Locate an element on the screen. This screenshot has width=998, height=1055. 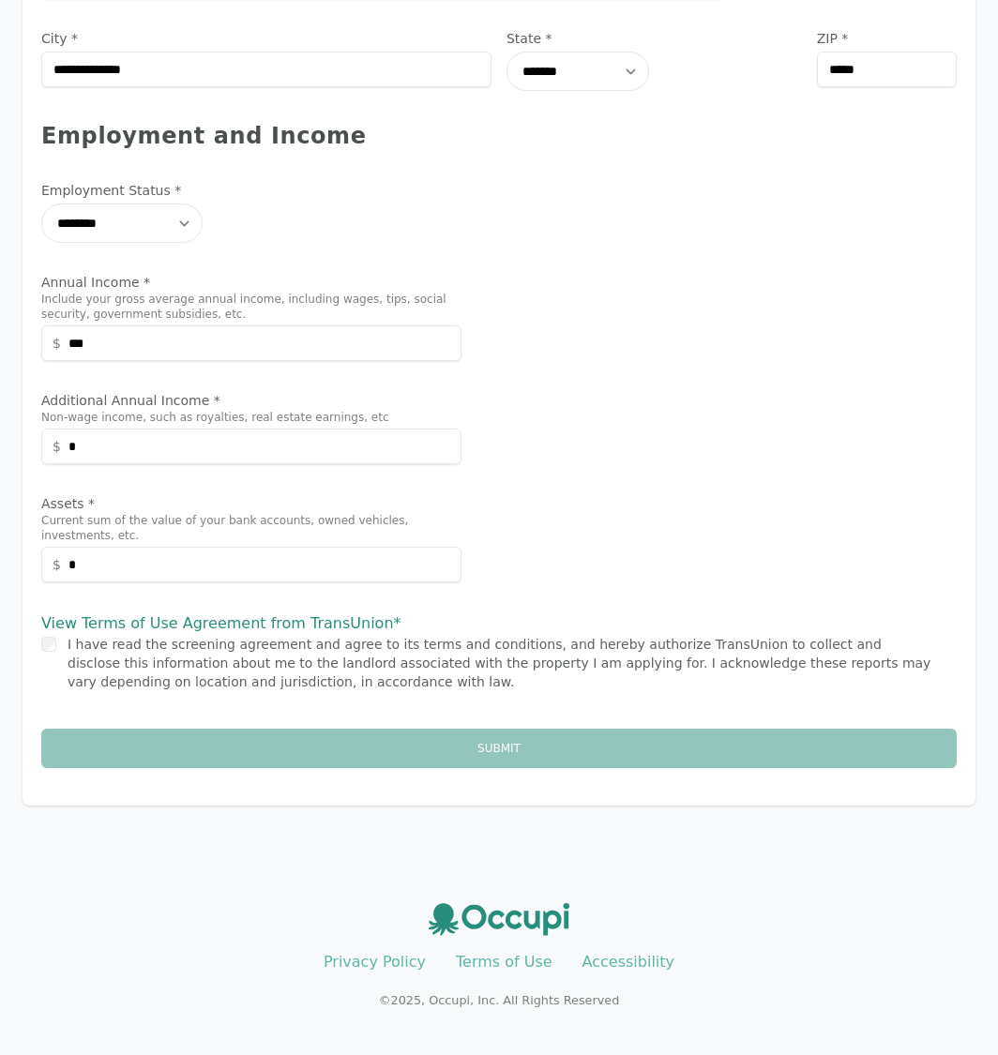
p: Include your gross average annual income, including wages, tips, social security, government subs... is located at coordinates (251, 307).